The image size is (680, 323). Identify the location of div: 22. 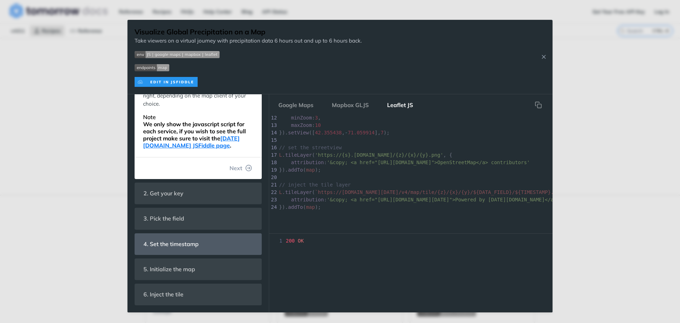
(273, 192).